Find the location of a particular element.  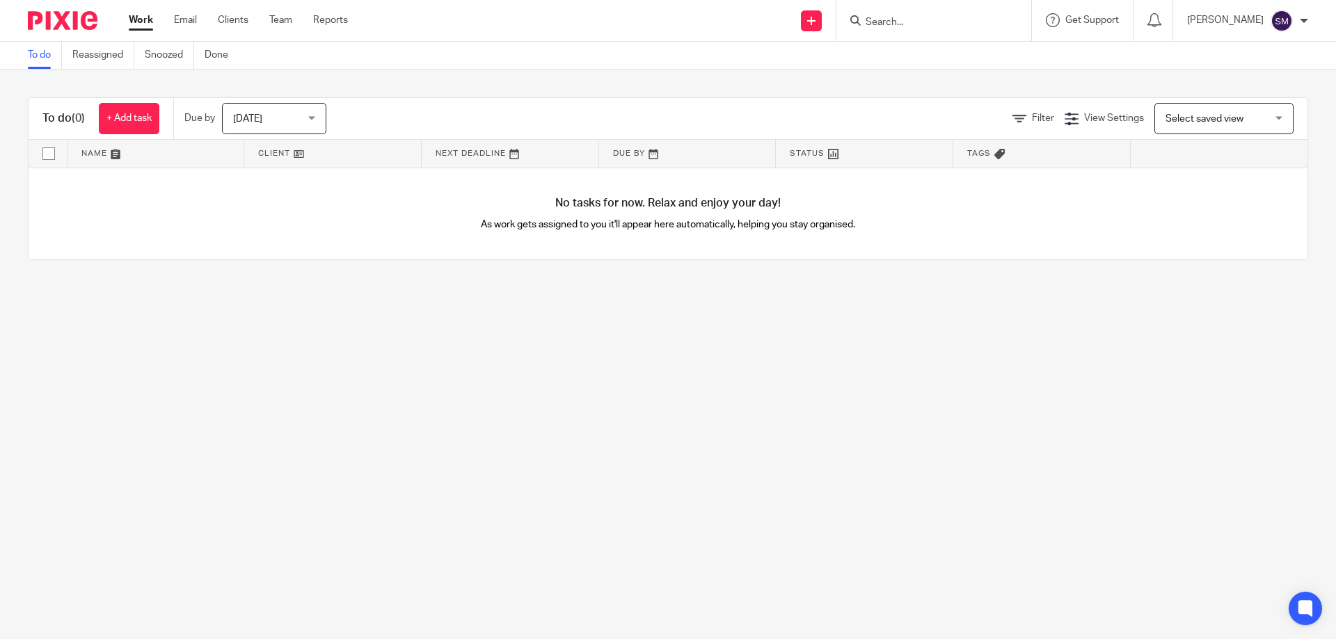

a: To do is located at coordinates (45, 55).